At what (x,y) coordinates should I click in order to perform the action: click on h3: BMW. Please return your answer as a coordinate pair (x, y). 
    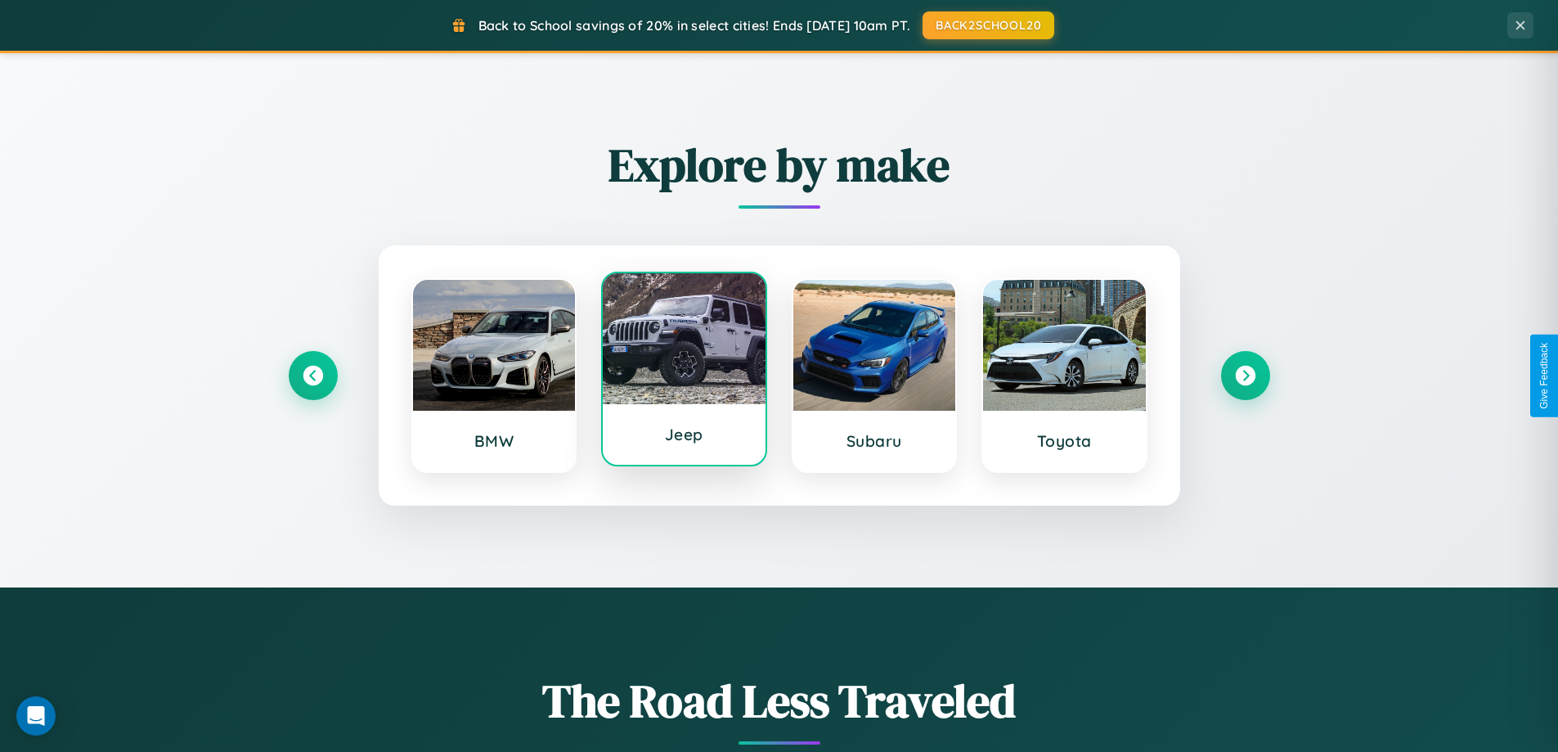
    Looking at the image, I should click on (494, 441).